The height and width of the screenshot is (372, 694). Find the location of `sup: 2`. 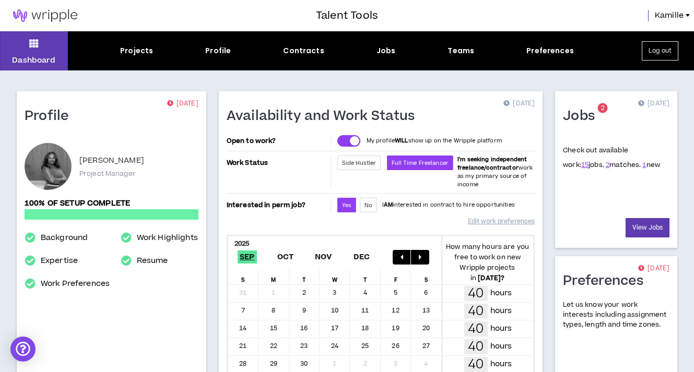

sup: 2 is located at coordinates (603, 108).